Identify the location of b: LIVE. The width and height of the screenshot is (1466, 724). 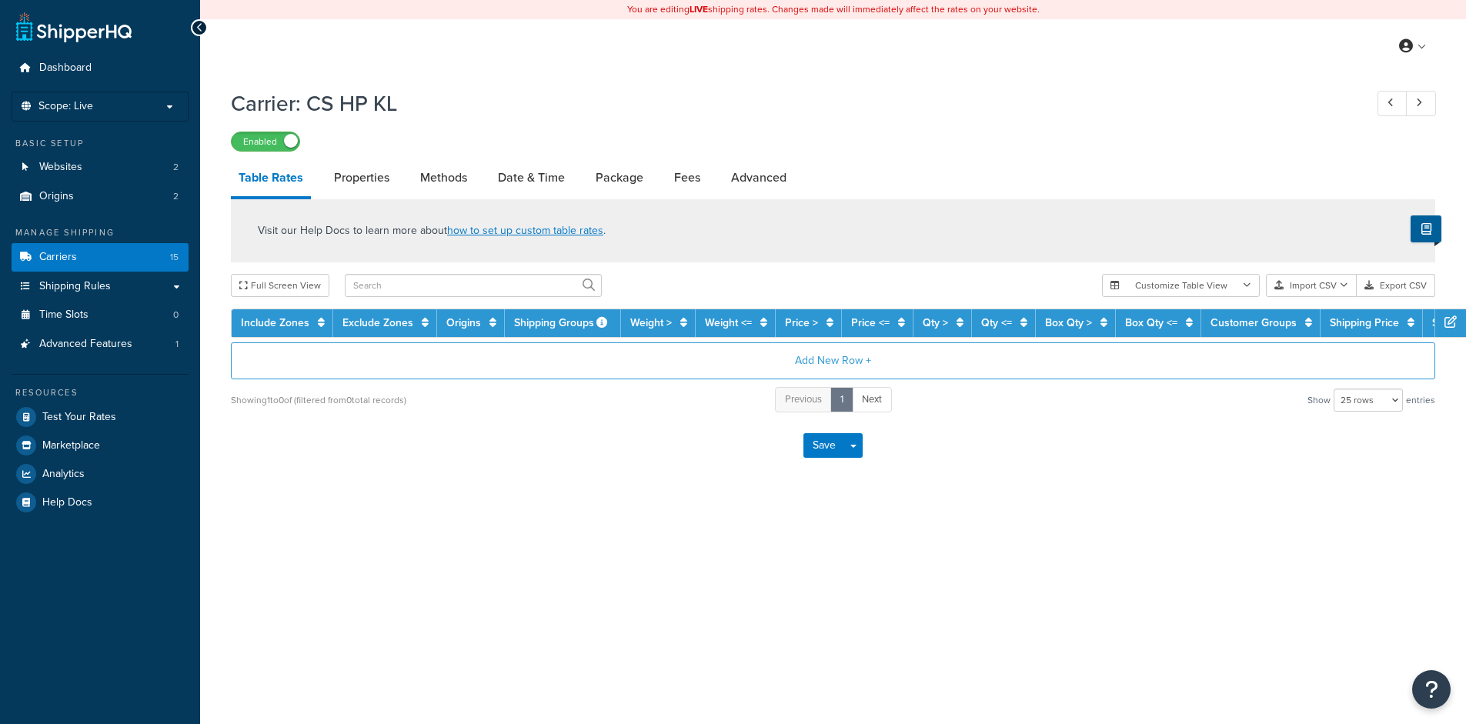
(699, 9).